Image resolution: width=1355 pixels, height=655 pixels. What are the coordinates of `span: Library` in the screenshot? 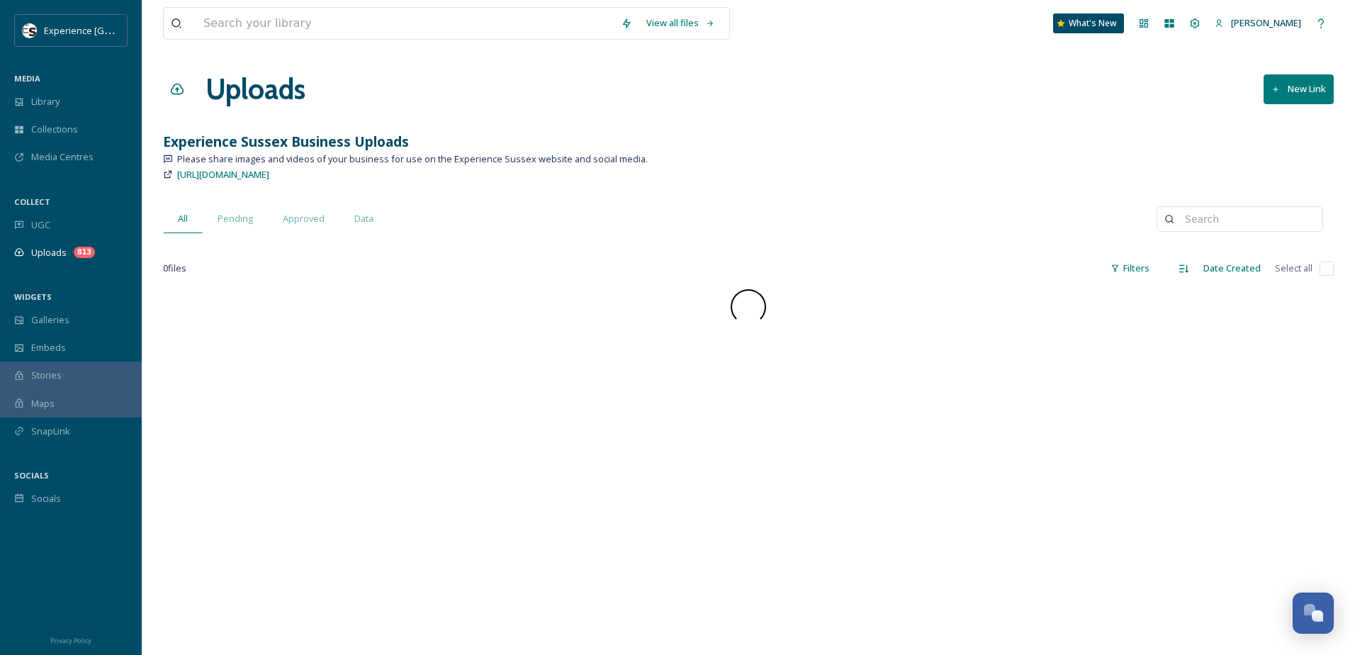 It's located at (45, 101).